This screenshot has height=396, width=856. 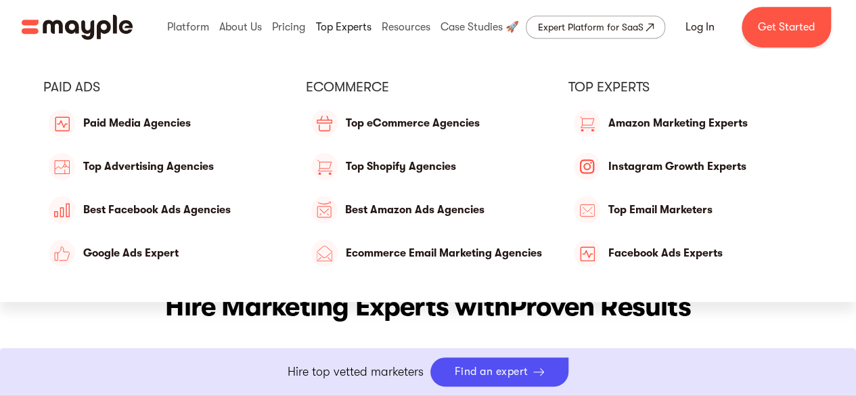 I want to click on a: Expert Platform for SaaS, so click(x=595, y=27).